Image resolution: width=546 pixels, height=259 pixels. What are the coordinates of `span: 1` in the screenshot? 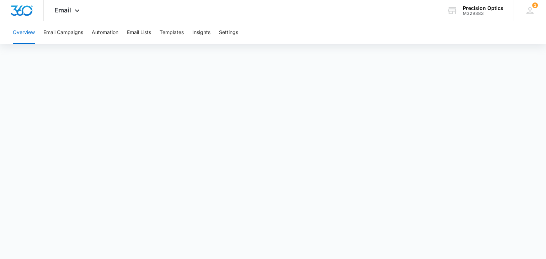 It's located at (535, 5).